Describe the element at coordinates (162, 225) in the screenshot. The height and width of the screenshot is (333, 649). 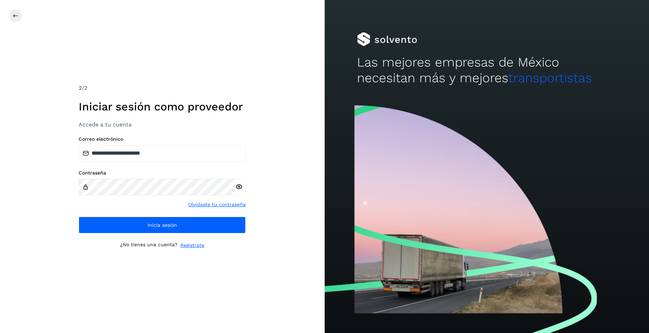
I see `span: Inicia sesión` at that location.